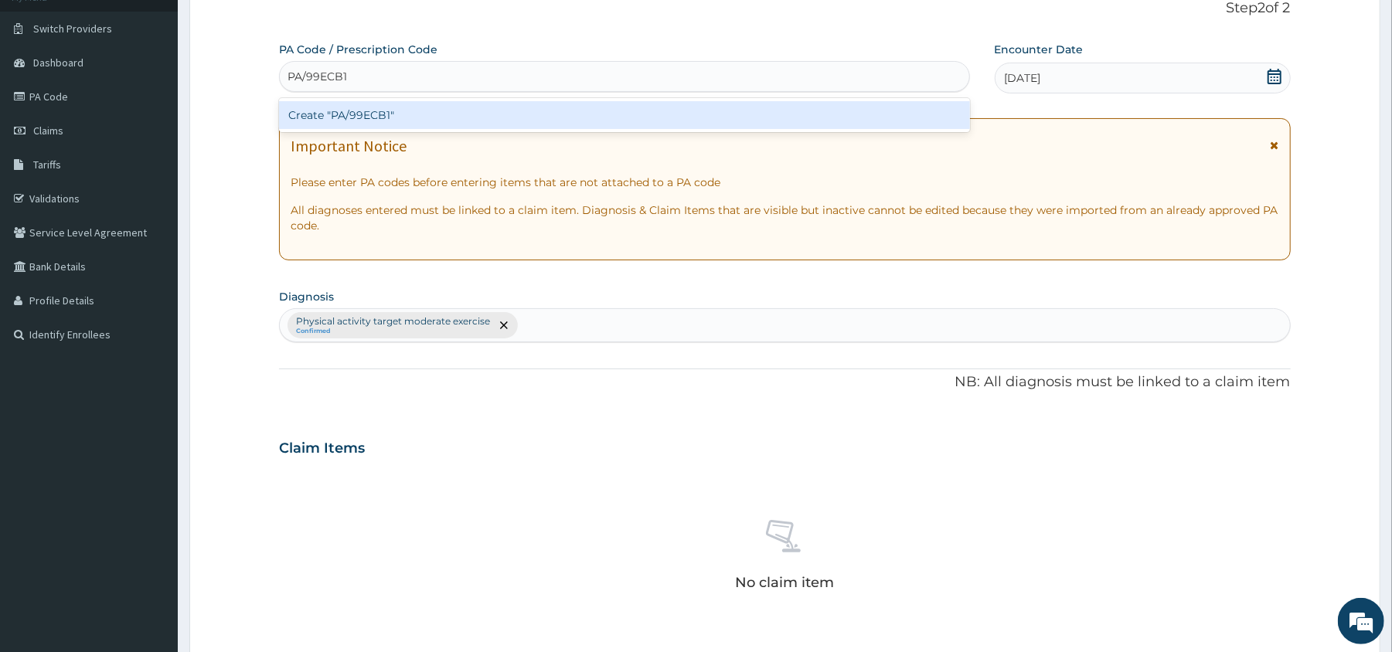  Describe the element at coordinates (46, 97) in the screenshot. I see `img: d_794563401_company_1708531726252_794563401` at that location.